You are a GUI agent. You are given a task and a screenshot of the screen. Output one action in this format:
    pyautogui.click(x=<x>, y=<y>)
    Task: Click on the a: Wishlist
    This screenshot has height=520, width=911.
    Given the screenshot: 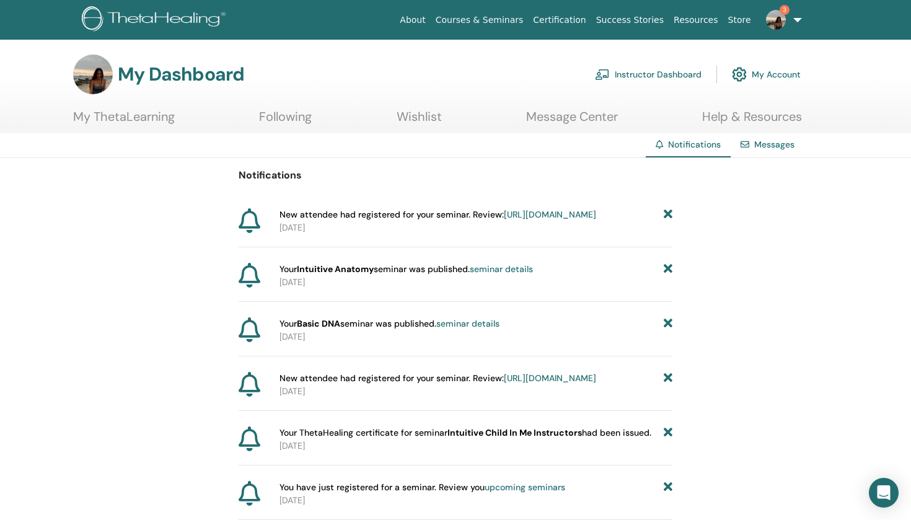 What is the action you would take?
    pyautogui.click(x=419, y=121)
    